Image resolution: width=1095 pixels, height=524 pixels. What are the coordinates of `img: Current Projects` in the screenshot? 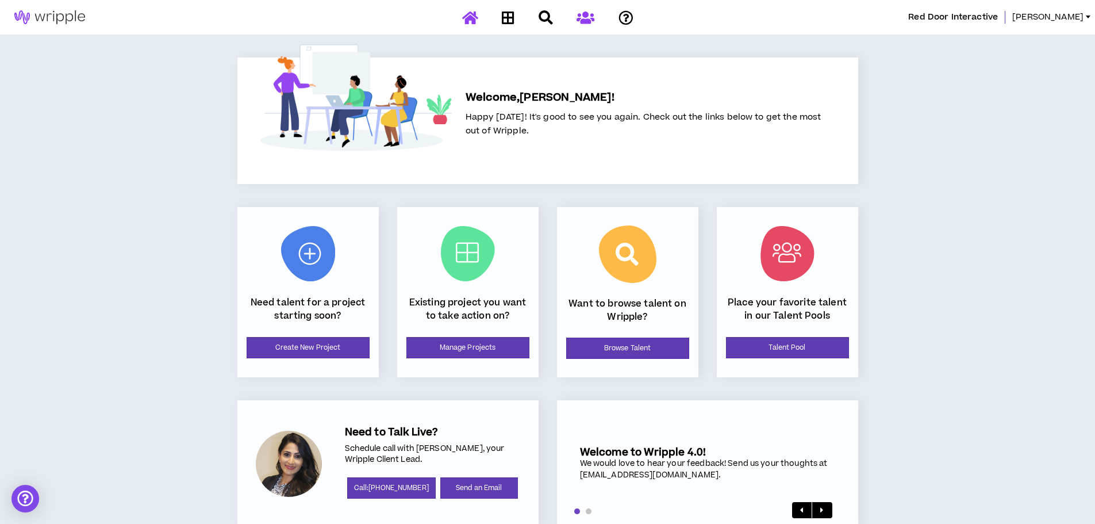 It's located at (468, 254).